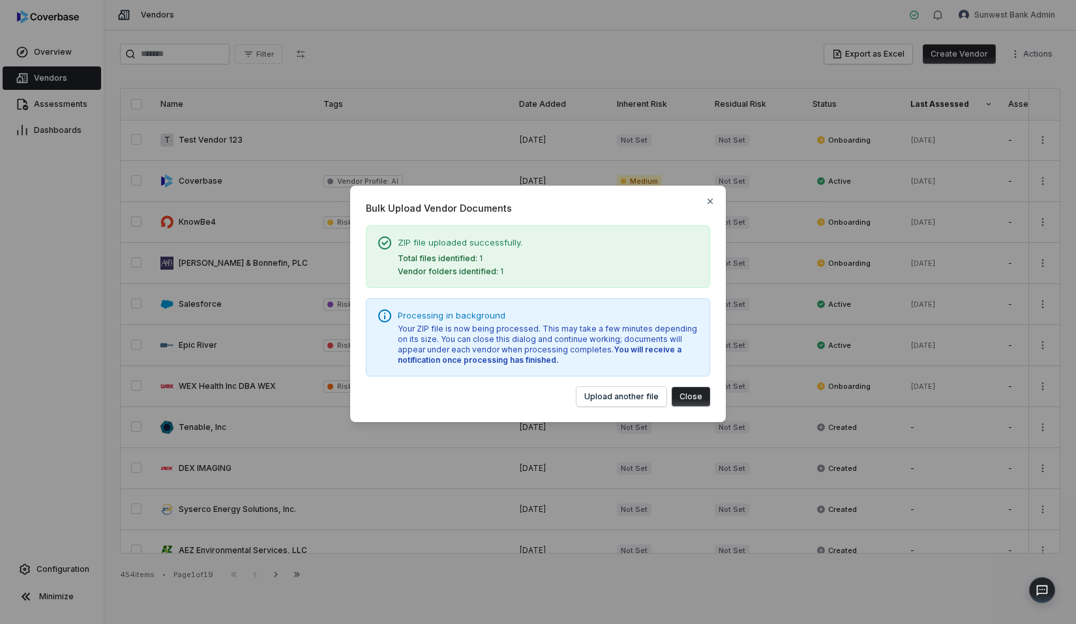 This screenshot has height=624, width=1076. I want to click on span: You will receive a notification once processing has finished., so click(539, 355).